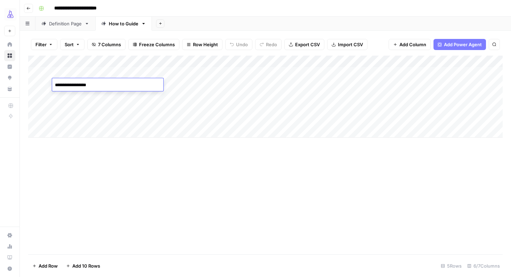 The width and height of the screenshot is (511, 277). I want to click on button: Freeze Columns, so click(154, 45).